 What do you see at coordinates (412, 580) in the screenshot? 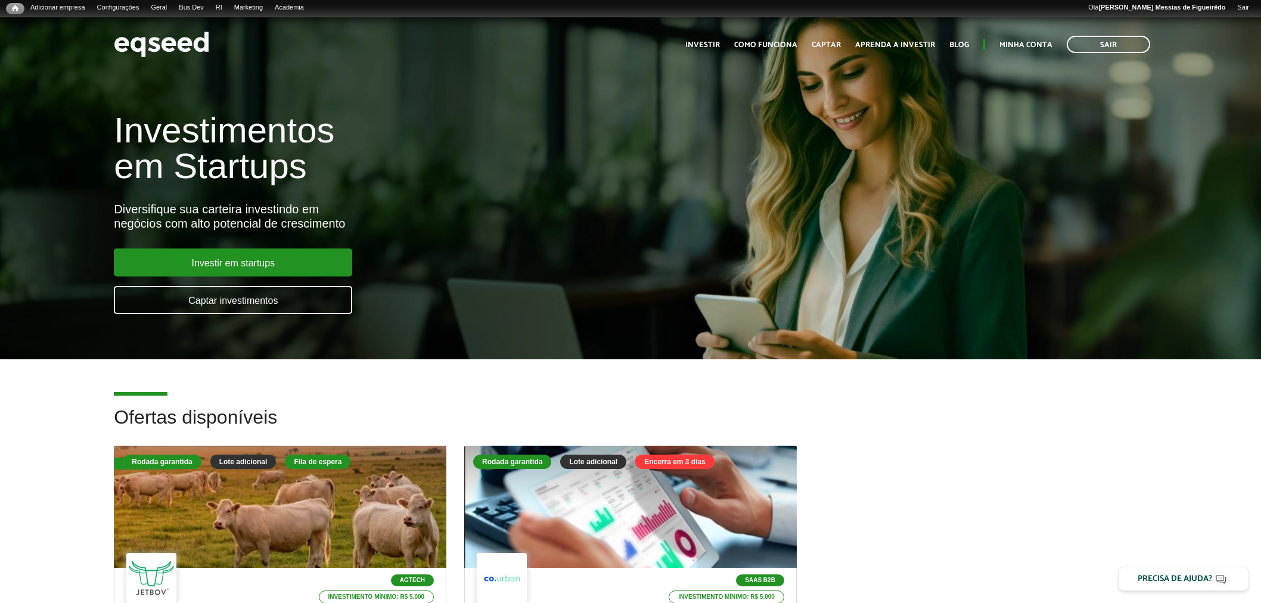
I see `p: Agtech` at bounding box center [412, 580].